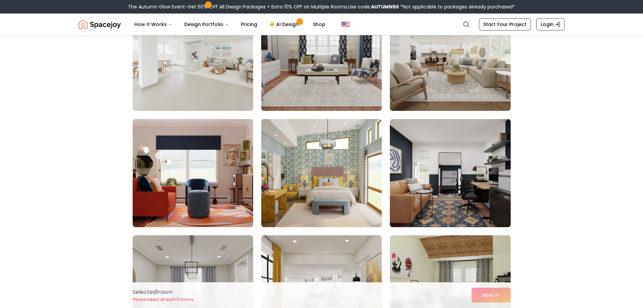 The height and width of the screenshot is (308, 643). Describe the element at coordinates (193, 57) in the screenshot. I see `img: Room room-58` at that location.